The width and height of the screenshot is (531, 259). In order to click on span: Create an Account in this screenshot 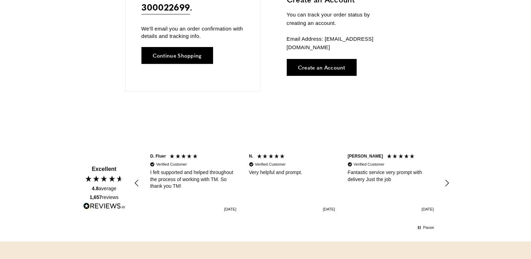, I will do `click(322, 67)`.